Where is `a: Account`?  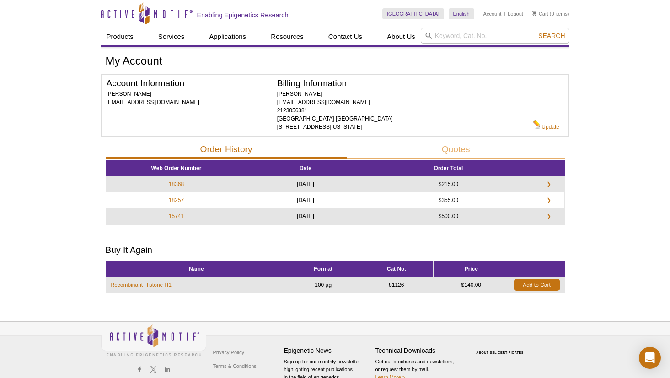
a: Account is located at coordinates (493, 14).